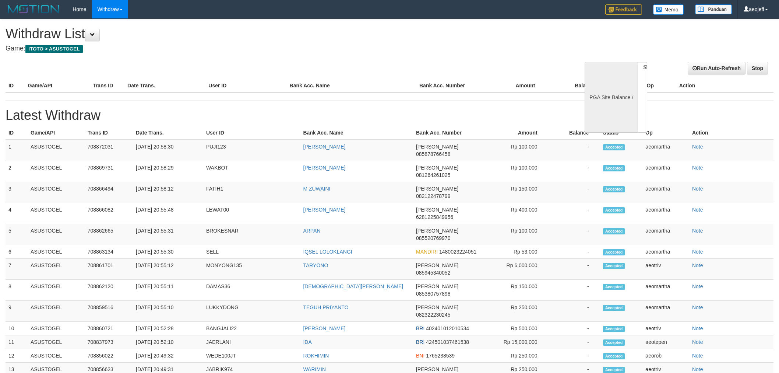  I want to click on td: Rp 53,000, so click(518, 252).